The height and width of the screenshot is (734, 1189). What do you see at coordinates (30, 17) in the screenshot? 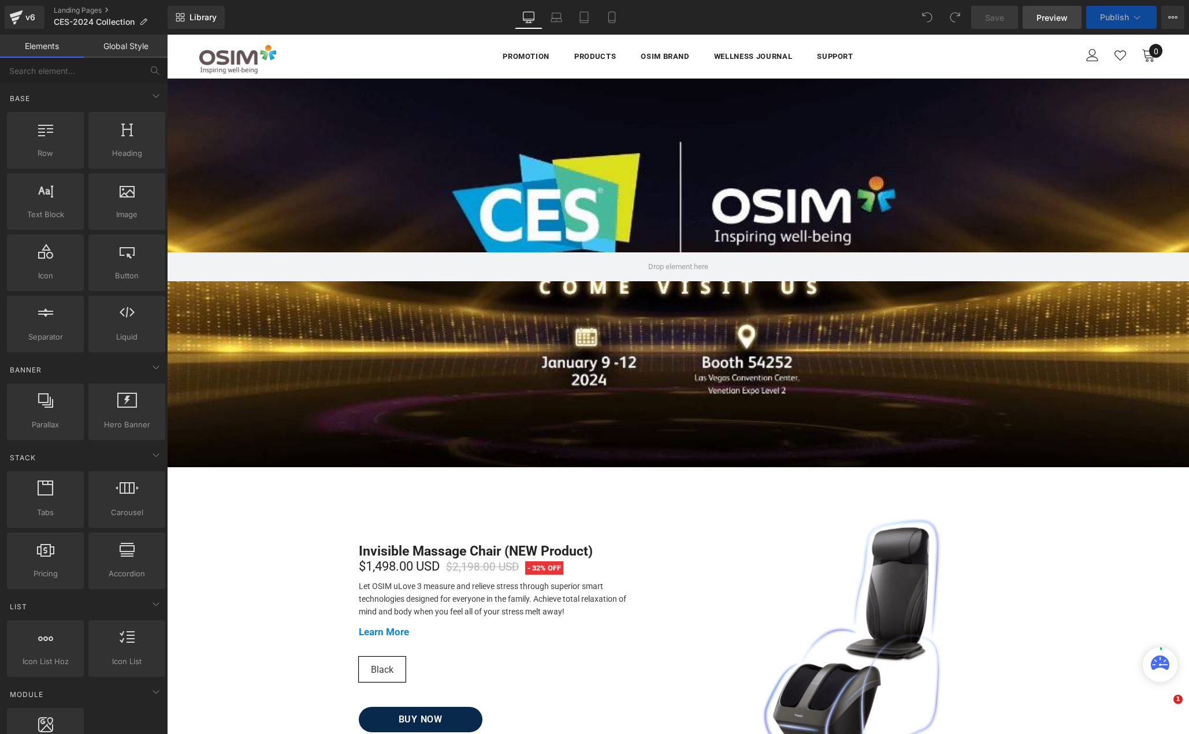
I see `div: v6` at bounding box center [30, 17].